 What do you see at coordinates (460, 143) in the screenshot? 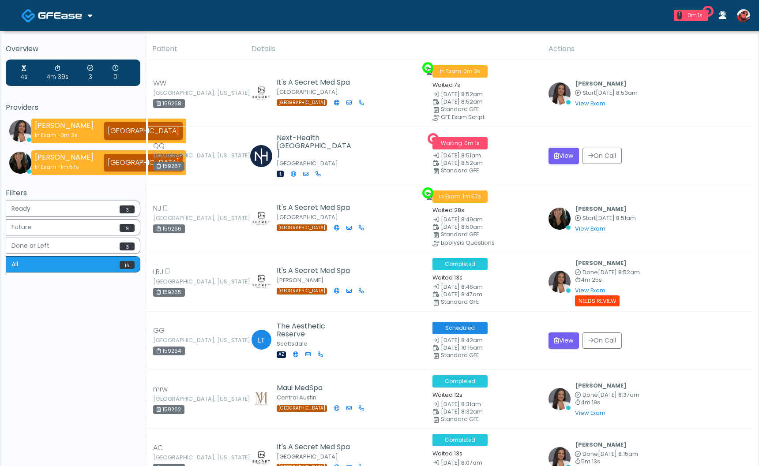
I see `span: Waiting ·` at bounding box center [460, 143].